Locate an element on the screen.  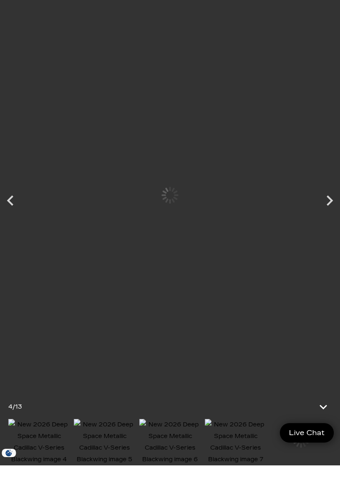
img: New 2026 Deep Space Metallic Cadillac V-Series Blackwing image 6 is located at coordinates (170, 466).